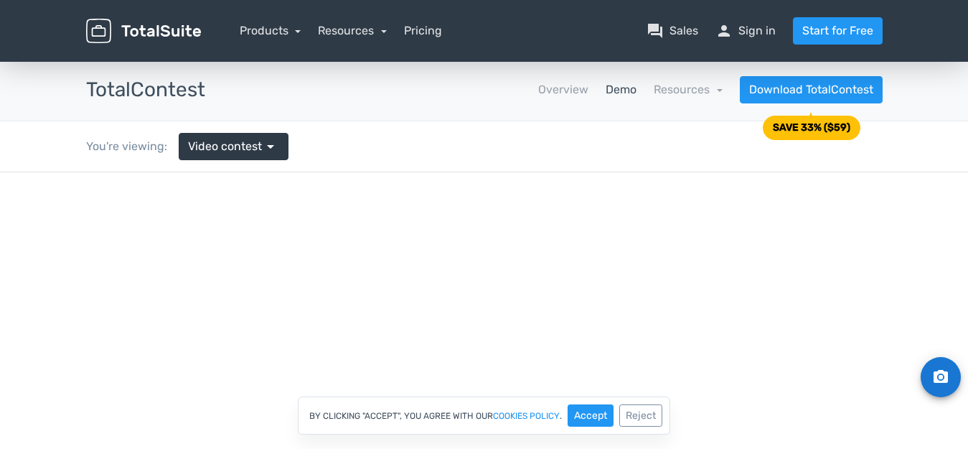  What do you see at coordinates (837, 31) in the screenshot?
I see `a: Start for Free` at bounding box center [837, 31].